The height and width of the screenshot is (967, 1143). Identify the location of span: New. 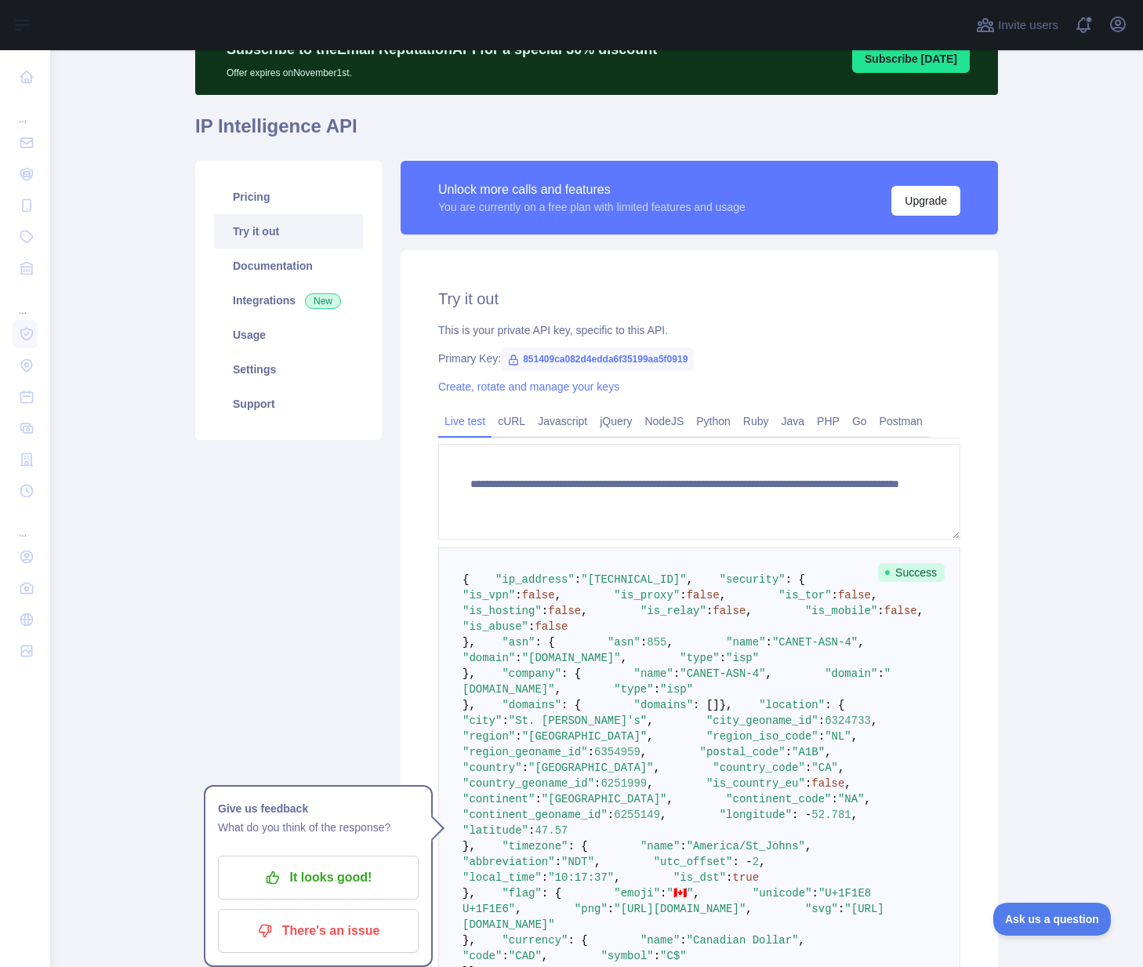
(323, 301).